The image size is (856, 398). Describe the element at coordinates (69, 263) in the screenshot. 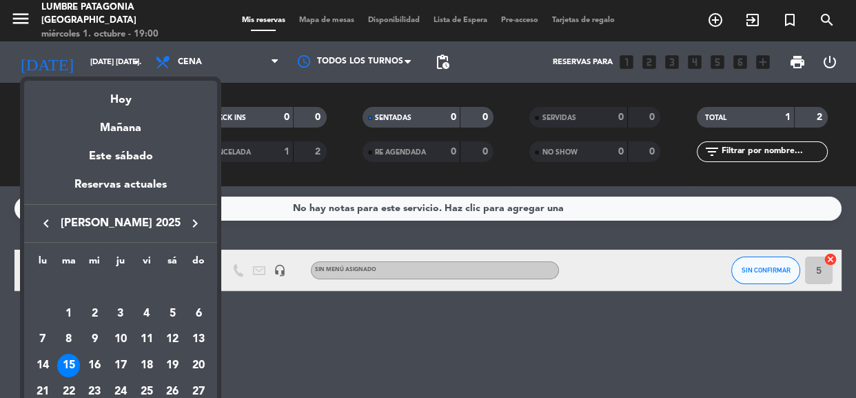

I see `th: martes` at that location.